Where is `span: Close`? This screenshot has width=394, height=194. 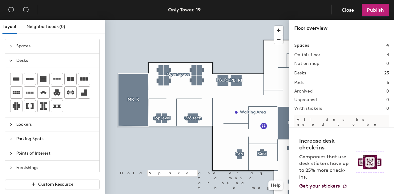
span: Close is located at coordinates (348, 10).